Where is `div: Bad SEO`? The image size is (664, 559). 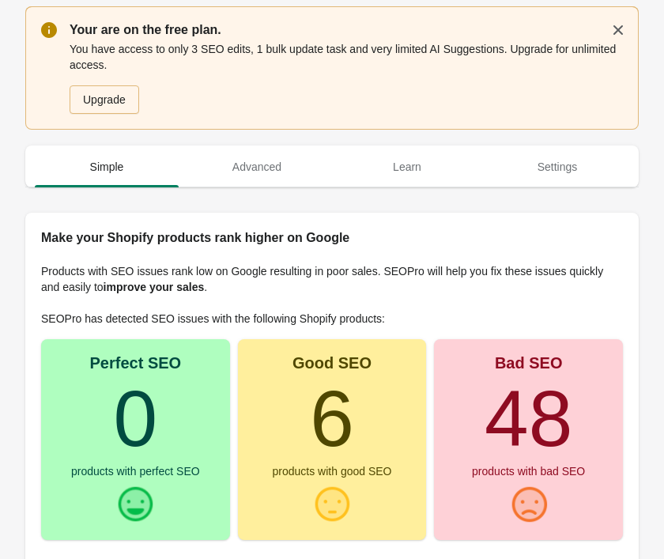 div: Bad SEO is located at coordinates (529, 363).